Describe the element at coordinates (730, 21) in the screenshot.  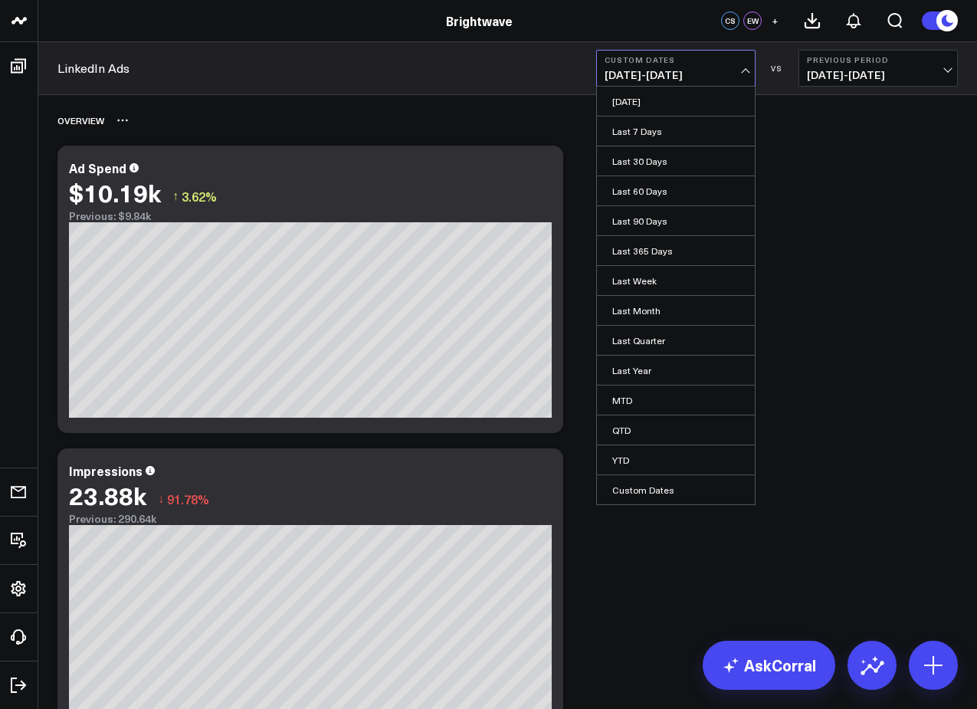
I see `div: CS` at that location.